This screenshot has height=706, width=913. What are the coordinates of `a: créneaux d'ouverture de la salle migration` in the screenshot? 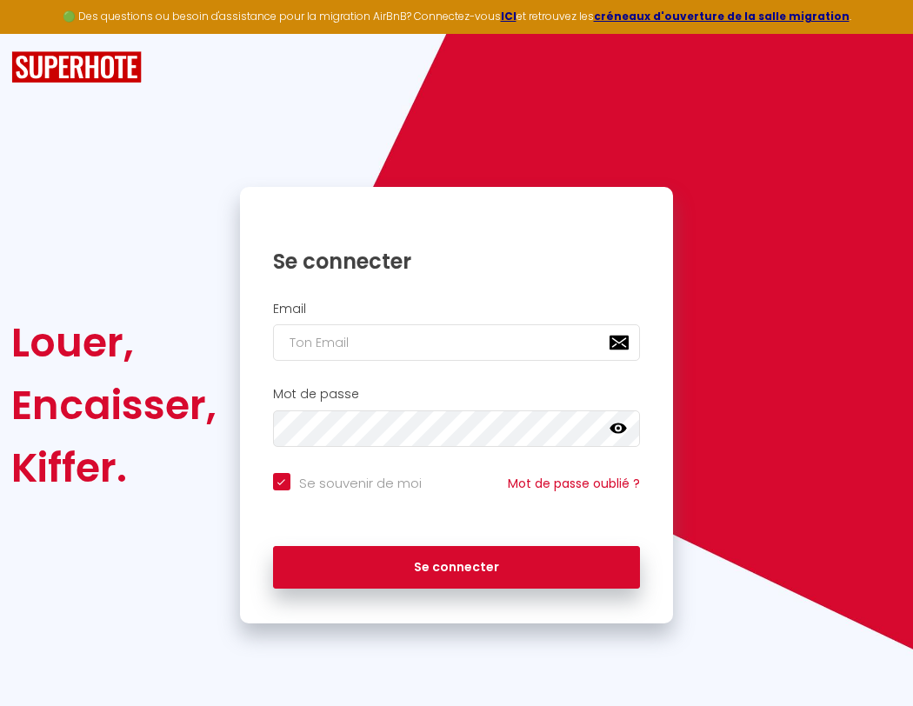 It's located at (721, 16).